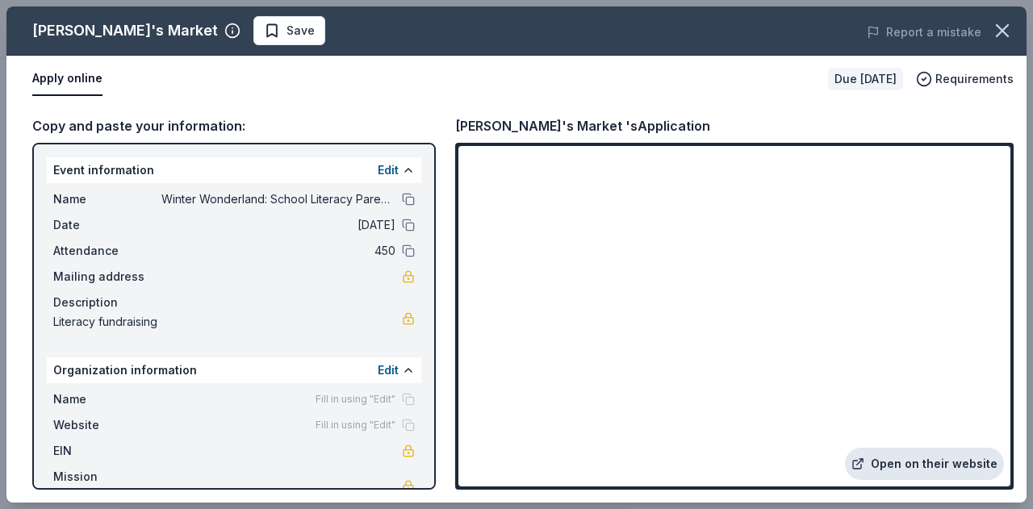 The height and width of the screenshot is (509, 1033). Describe the element at coordinates (107, 486) in the screenshot. I see `span: Mission statement` at that location.